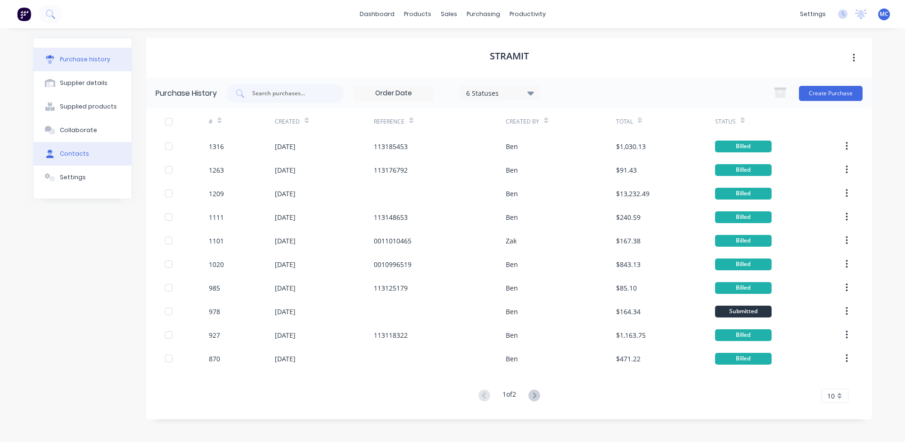 The height and width of the screenshot is (442, 905). I want to click on button: Settings, so click(82, 177).